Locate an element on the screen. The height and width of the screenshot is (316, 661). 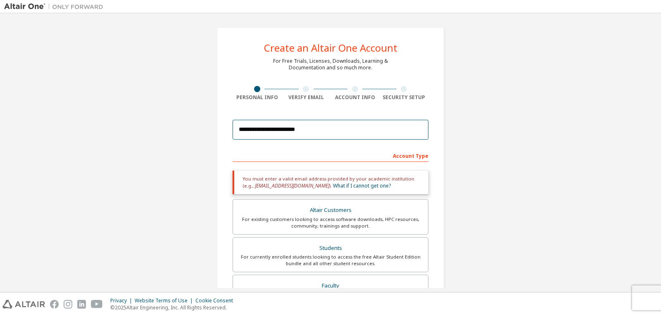
img: linkedin.svg is located at coordinates (81, 304).